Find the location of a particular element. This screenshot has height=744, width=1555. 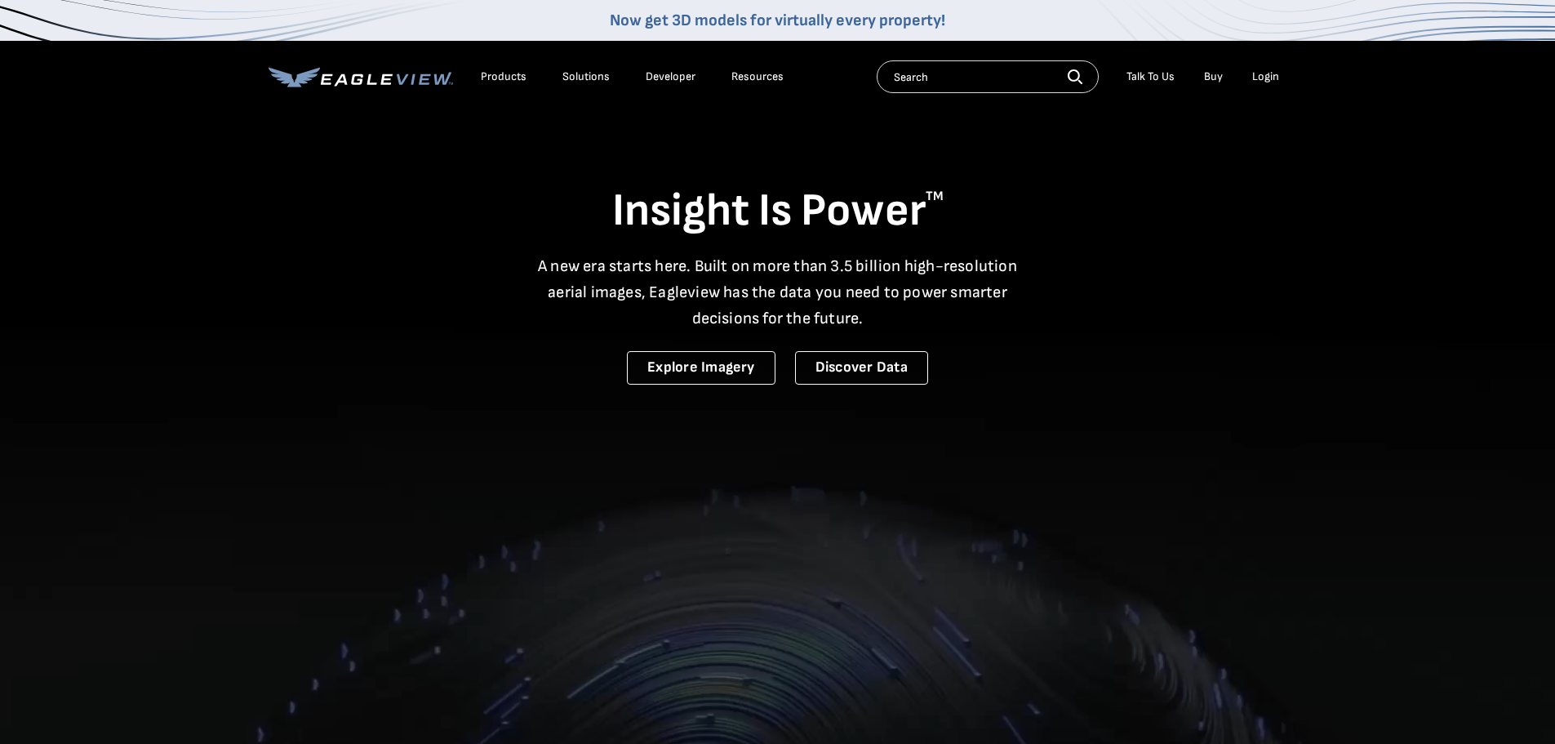

div: Solutions is located at coordinates (586, 77).